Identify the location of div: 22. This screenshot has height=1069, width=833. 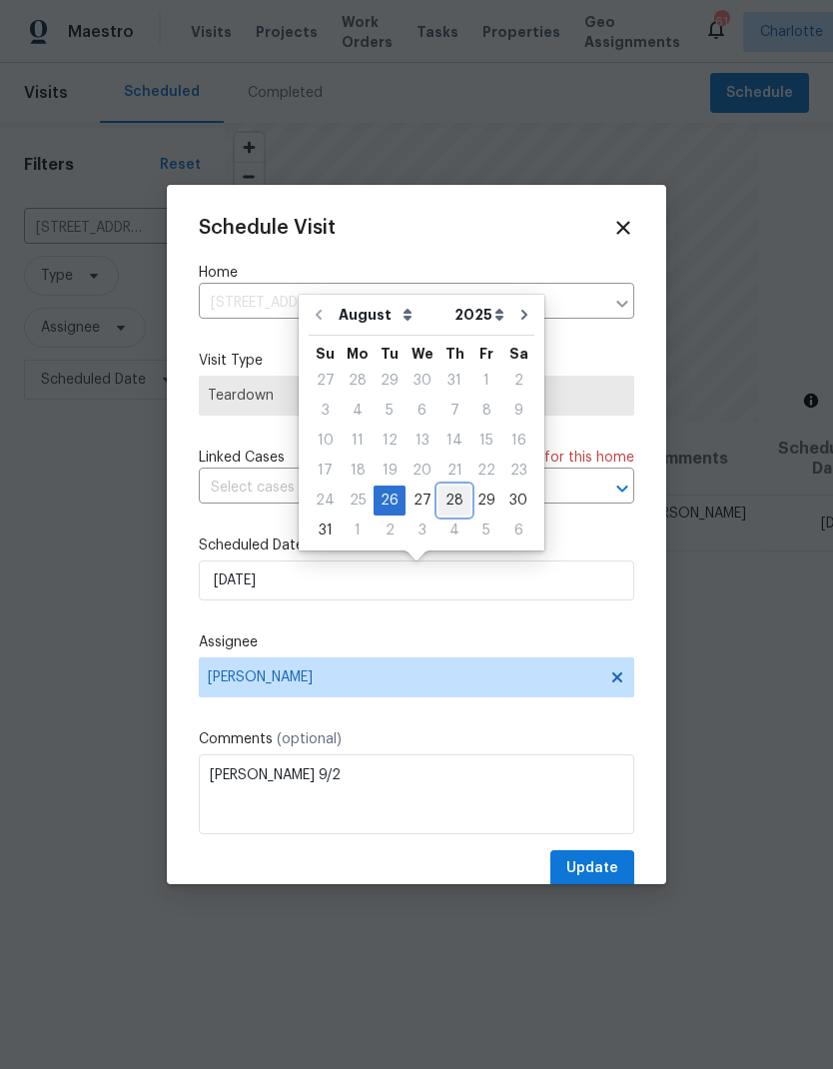
(486, 470).